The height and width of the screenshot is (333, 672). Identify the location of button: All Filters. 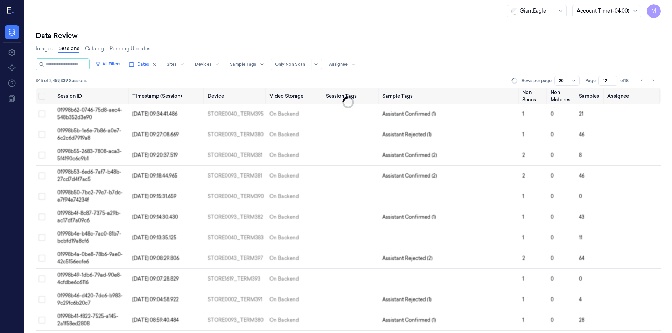
(108, 64).